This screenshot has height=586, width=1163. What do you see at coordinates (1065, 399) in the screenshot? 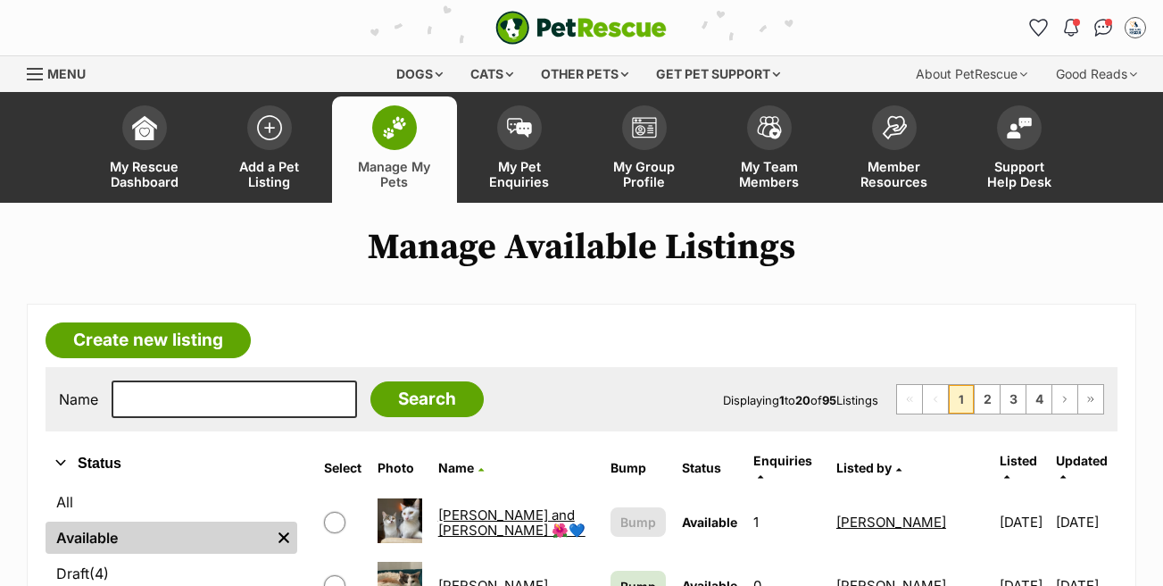
I see `a: Next page` at bounding box center [1065, 399].